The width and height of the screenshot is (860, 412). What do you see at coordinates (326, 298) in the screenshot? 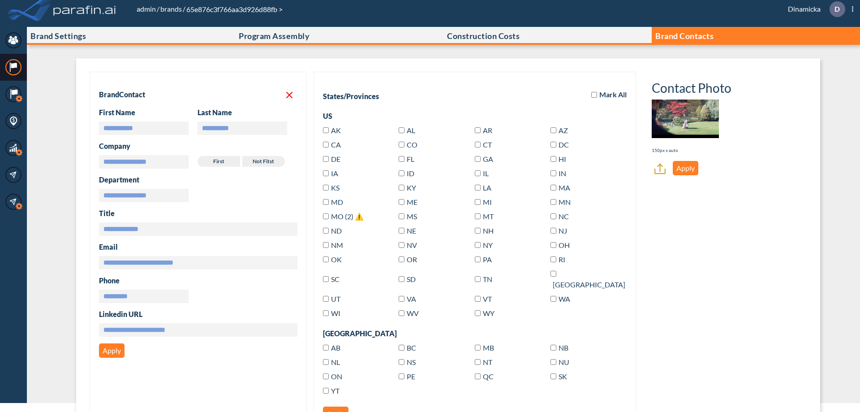
I see `input: UT` at bounding box center [326, 298].